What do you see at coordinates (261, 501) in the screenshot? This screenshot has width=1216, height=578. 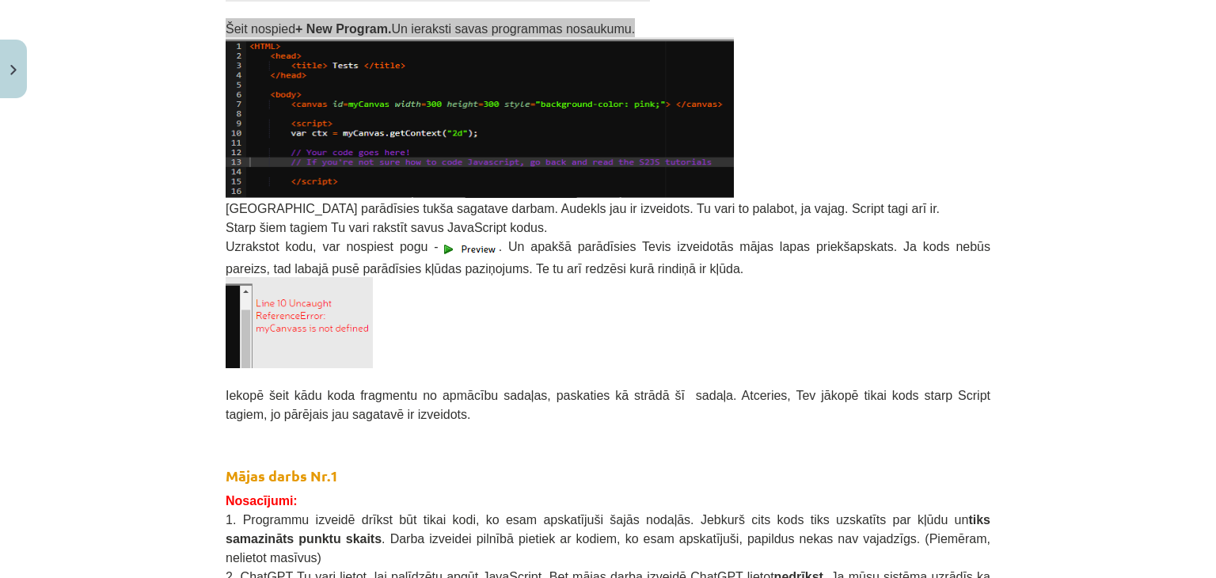 I see `span: Nosacījumi:` at bounding box center [261, 501].